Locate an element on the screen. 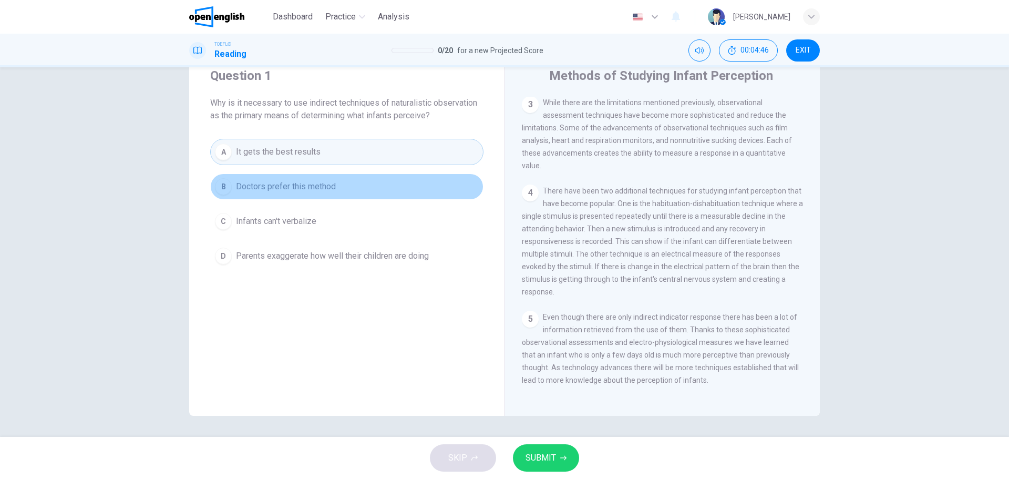 The image size is (1009, 479). img: en is located at coordinates (638, 17).